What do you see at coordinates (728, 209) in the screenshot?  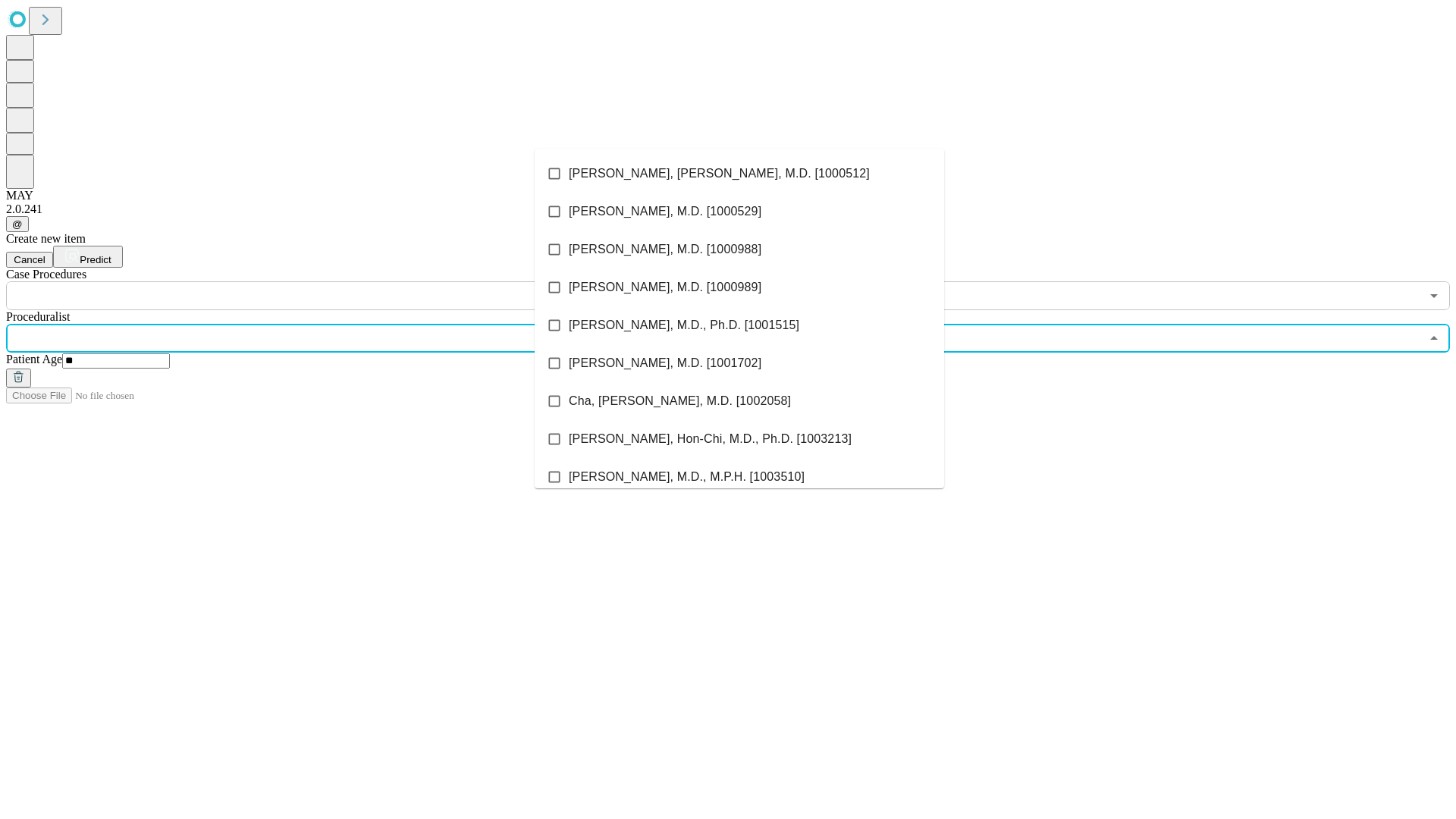 I see `div: 2.0.241` at bounding box center [728, 209].